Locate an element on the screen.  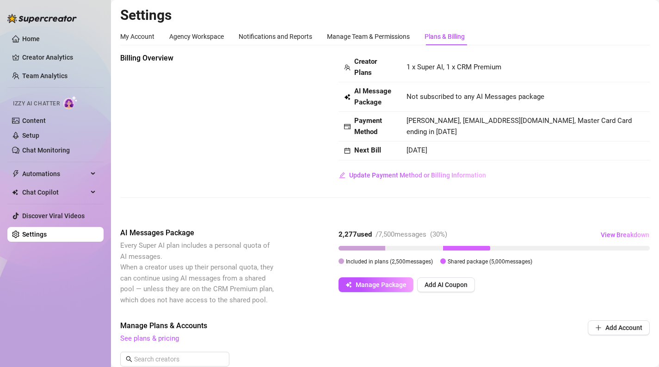
a: See plans & pricing is located at coordinates (149, 338).